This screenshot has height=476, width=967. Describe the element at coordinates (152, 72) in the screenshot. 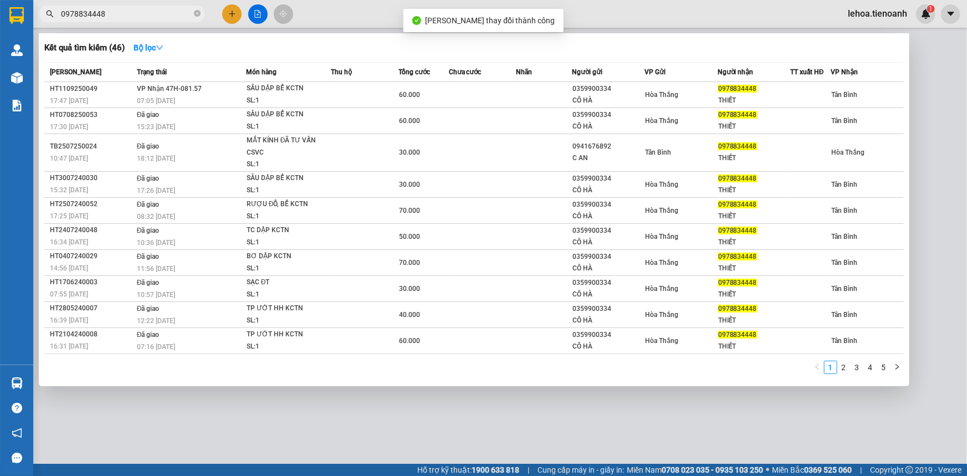

I see `span: Trạng thái` at that location.